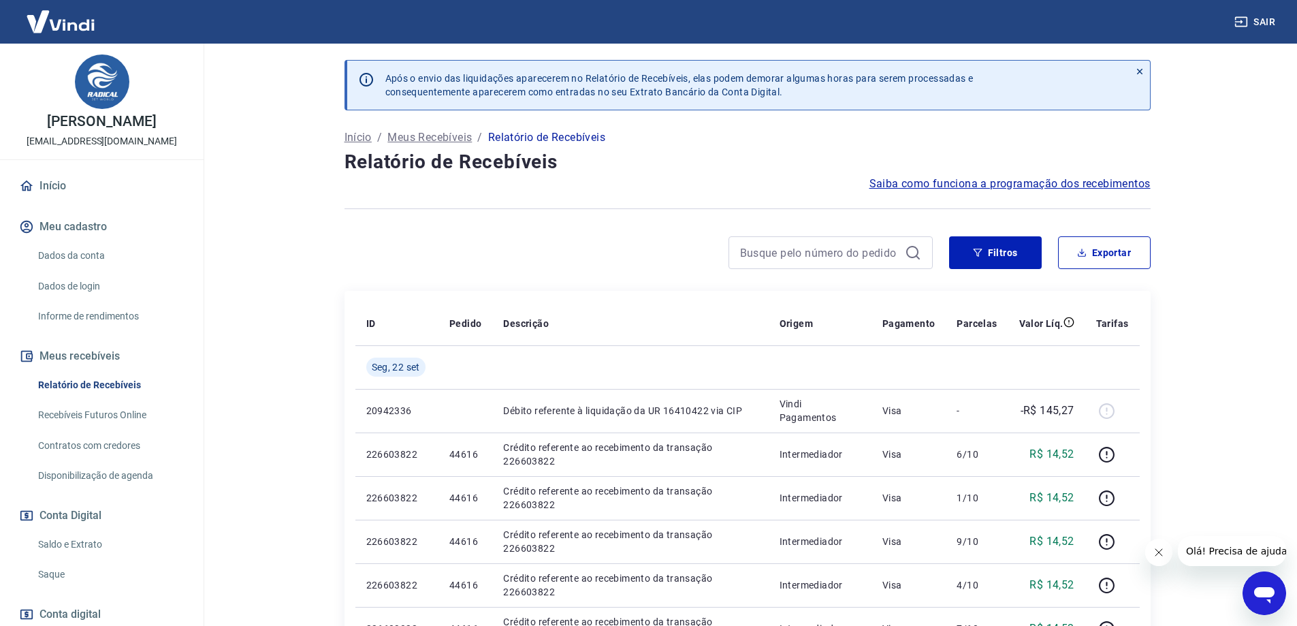 The image size is (1297, 626). Describe the element at coordinates (977, 541) in the screenshot. I see `p: 9/10` at that location.